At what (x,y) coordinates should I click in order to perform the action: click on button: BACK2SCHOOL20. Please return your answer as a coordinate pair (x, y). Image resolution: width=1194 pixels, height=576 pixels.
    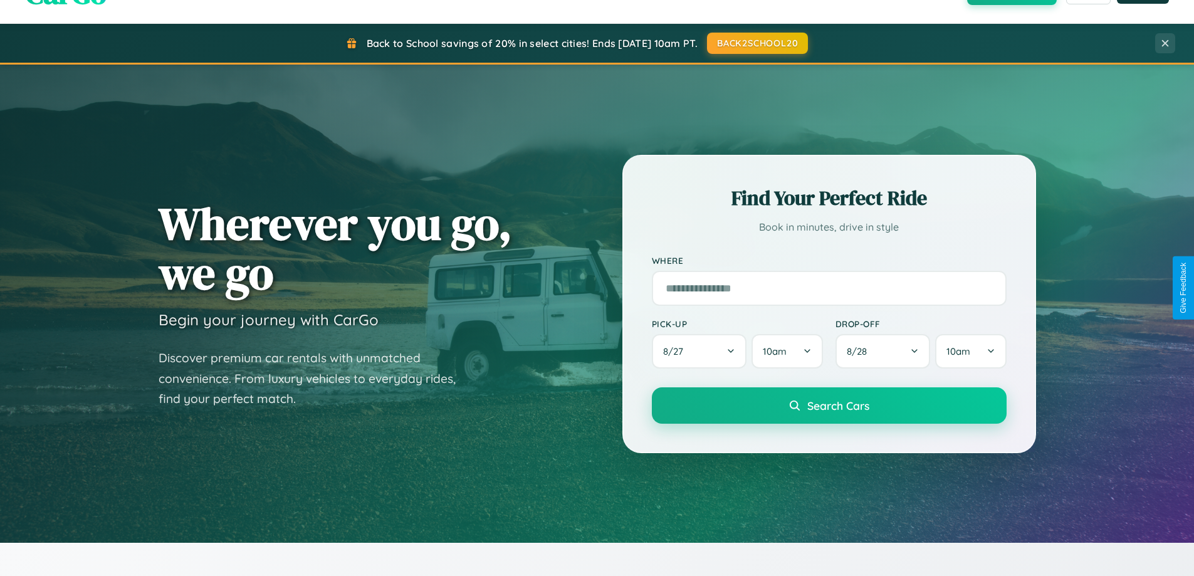
    Looking at the image, I should click on (757, 43).